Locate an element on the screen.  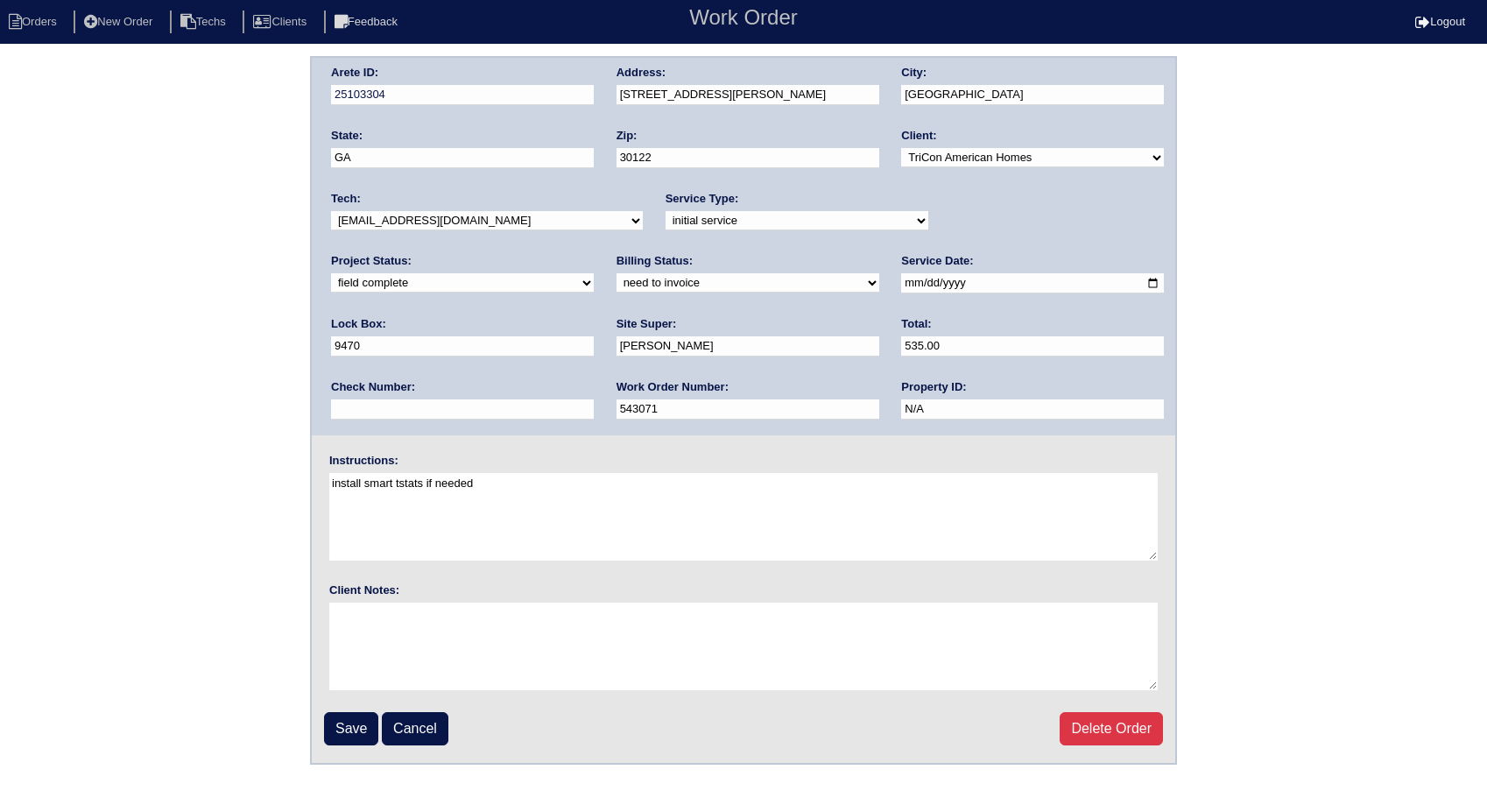
label: Property ID: is located at coordinates (934, 387).